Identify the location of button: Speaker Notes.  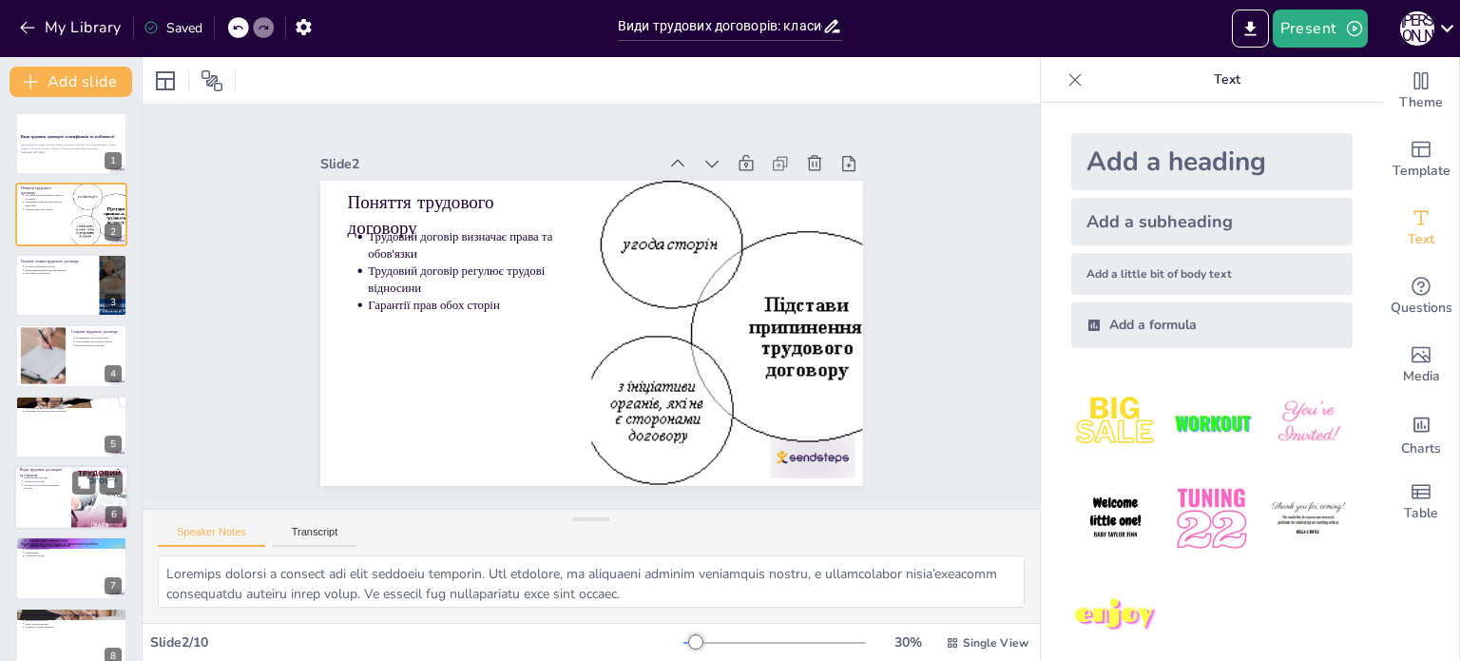
(211, 536).